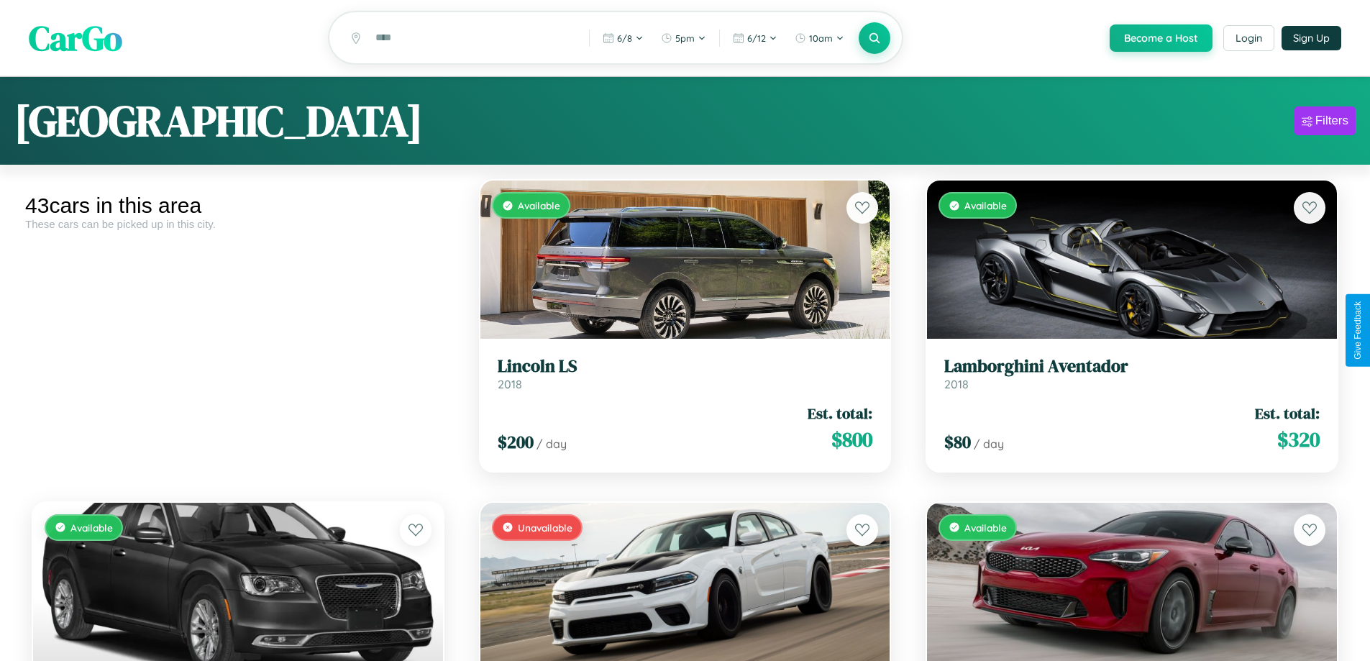  What do you see at coordinates (624, 38) in the screenshot?
I see `span: 6 / 8` at bounding box center [624, 38].